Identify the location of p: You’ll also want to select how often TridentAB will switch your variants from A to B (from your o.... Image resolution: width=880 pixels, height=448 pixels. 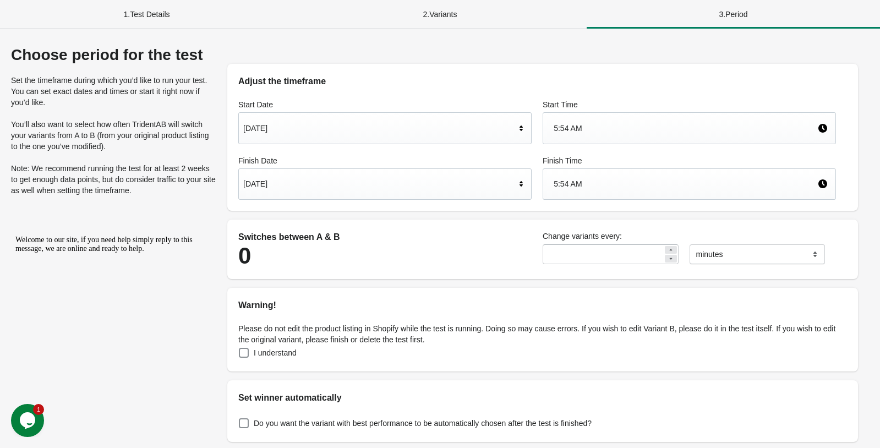
(113, 135).